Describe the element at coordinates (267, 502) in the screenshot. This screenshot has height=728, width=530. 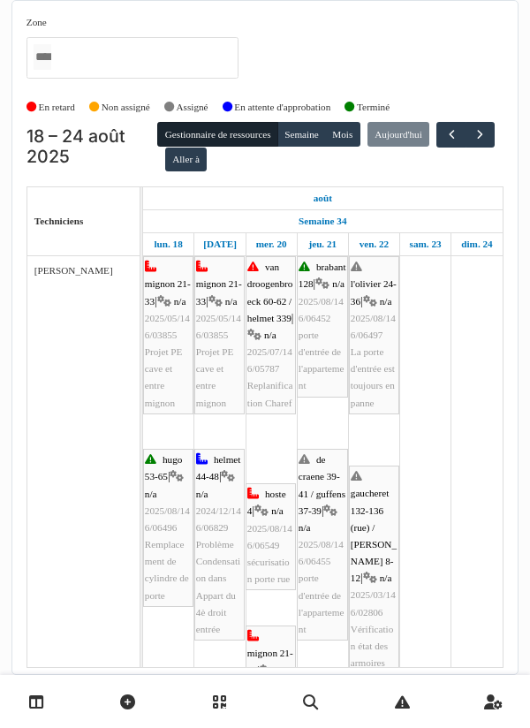
I see `span: hoste 4` at that location.